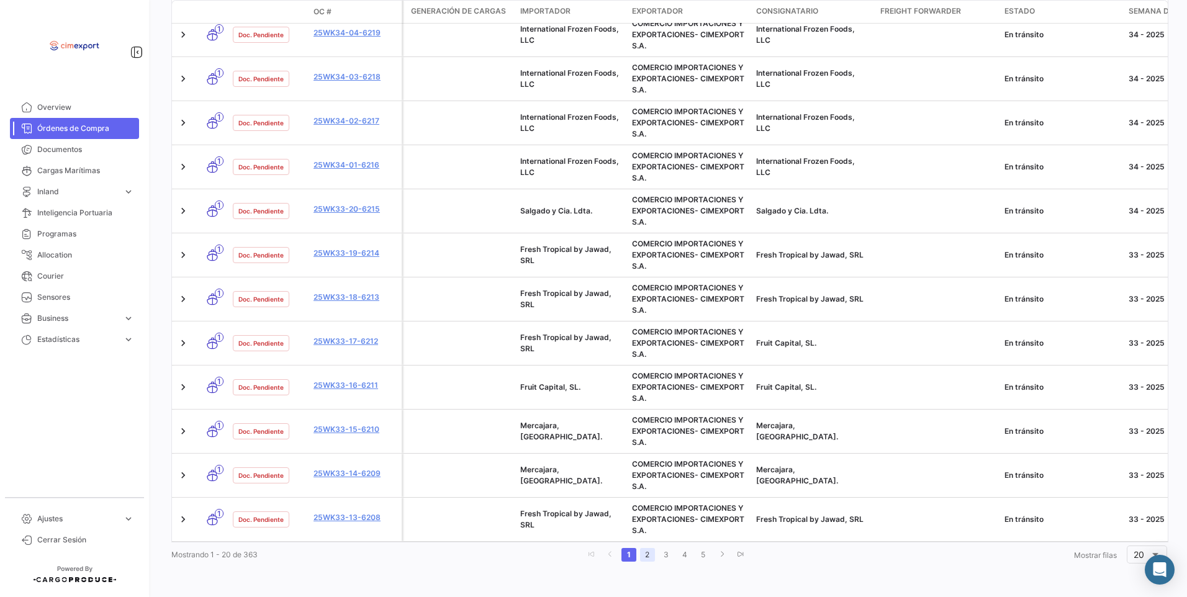 The width and height of the screenshot is (1187, 597). What do you see at coordinates (685, 555) in the screenshot?
I see `a: 4` at bounding box center [685, 555].